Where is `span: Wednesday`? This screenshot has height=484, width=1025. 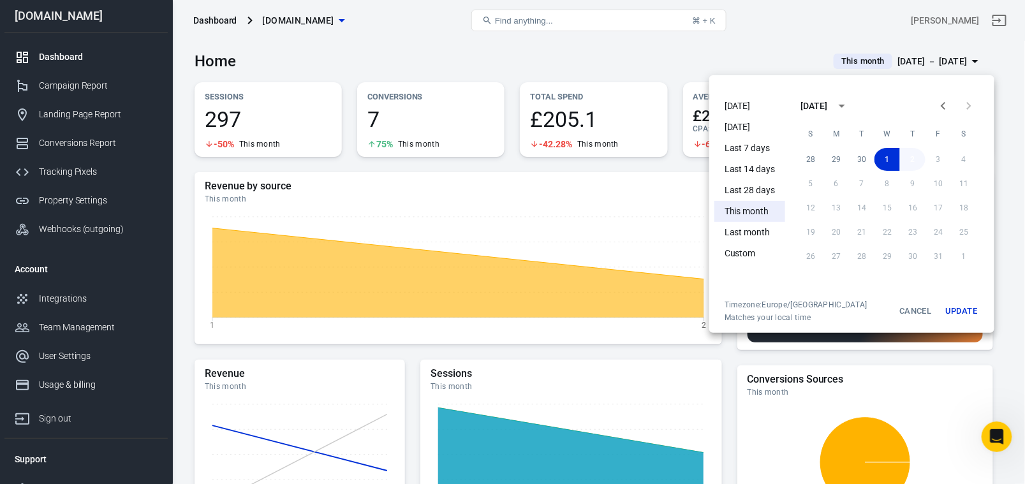 span: Wednesday is located at coordinates (887, 134).